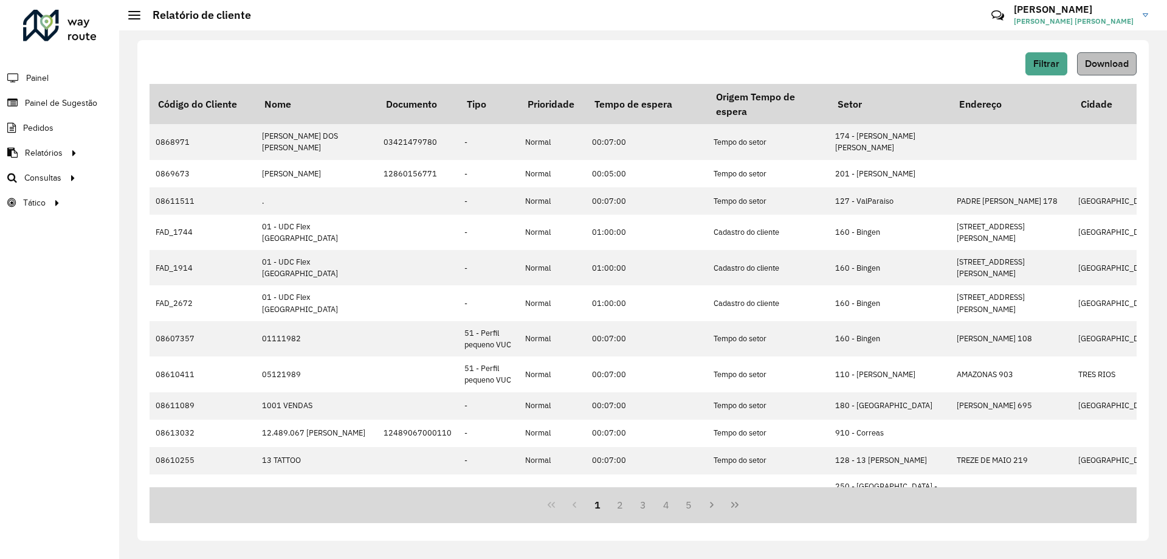  What do you see at coordinates (1012, 374) in the screenshot?
I see `td: AMAZONAS 903` at bounding box center [1012, 374].